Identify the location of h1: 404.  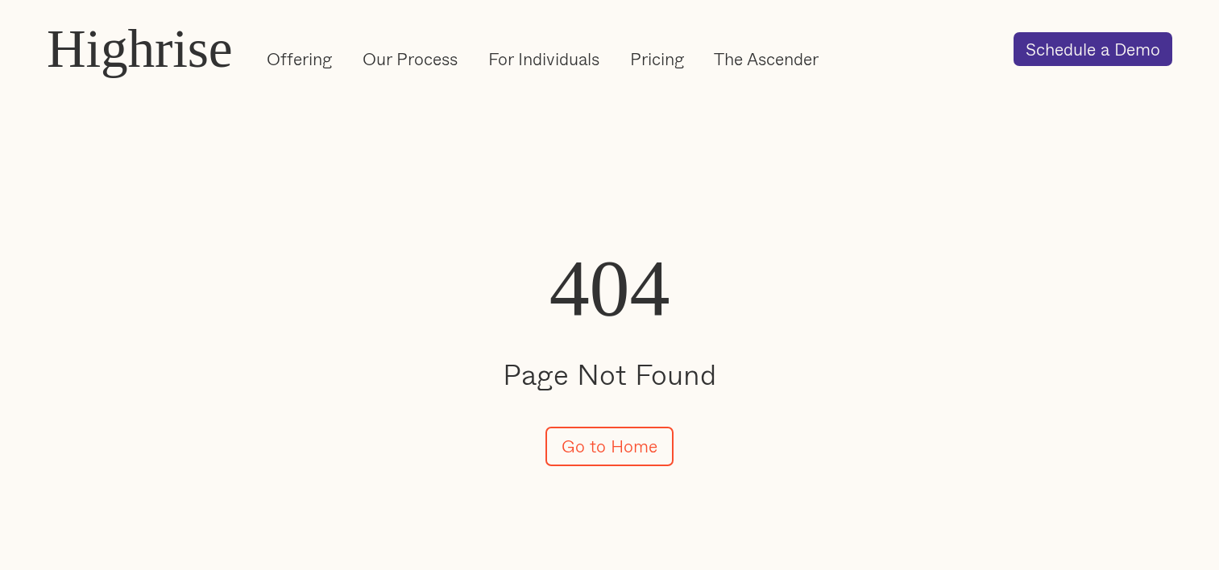
(610, 288).